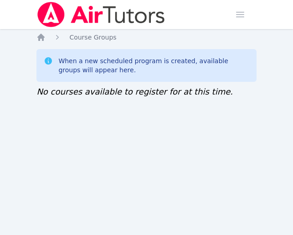 This screenshot has height=235, width=293. Describe the element at coordinates (146, 37) in the screenshot. I see `nav: Breadcrumb` at that location.